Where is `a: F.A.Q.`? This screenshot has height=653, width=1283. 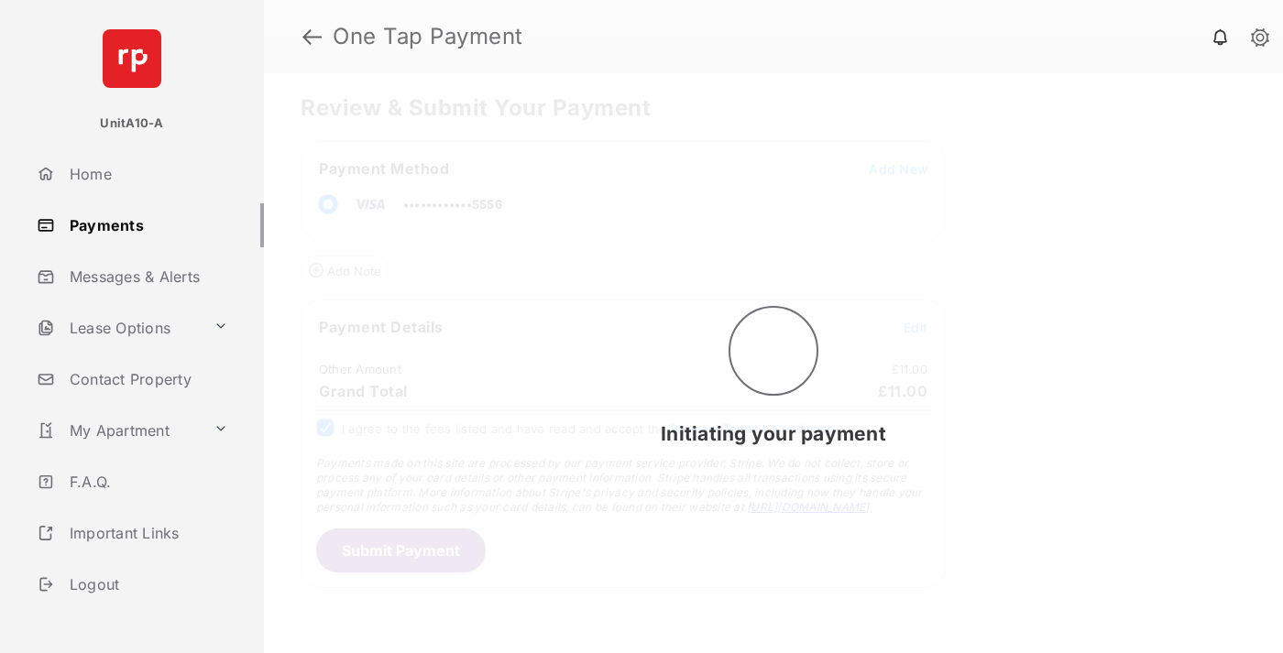
a: F.A.Q. is located at coordinates (147, 482).